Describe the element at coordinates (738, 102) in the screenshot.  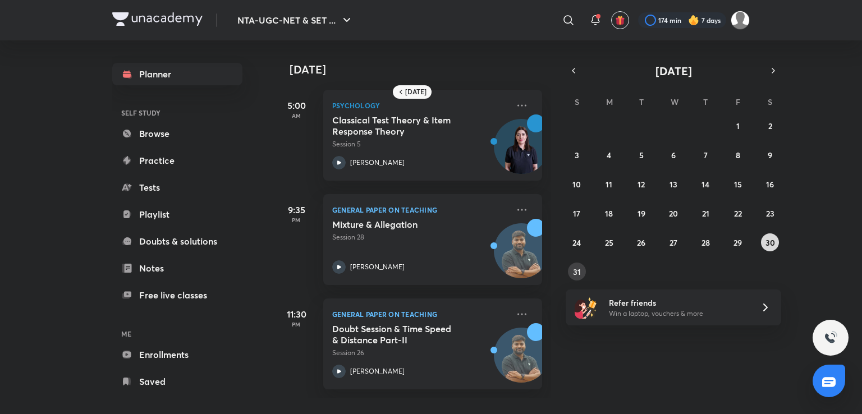
I see `abbr: Friday` at that location.